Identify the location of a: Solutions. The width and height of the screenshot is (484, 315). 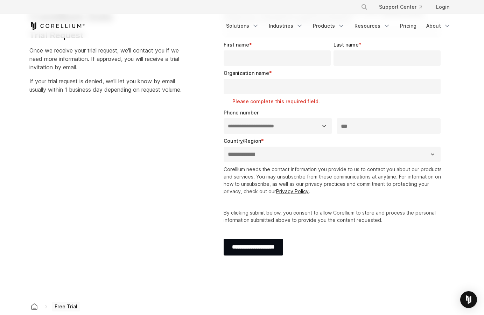
(242, 26).